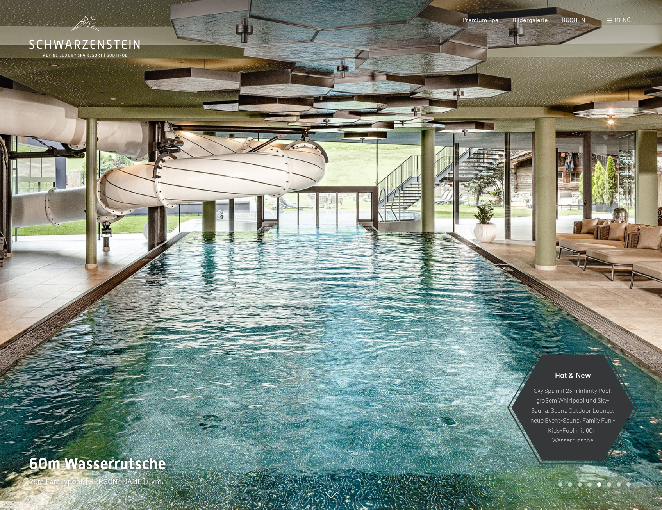 The image size is (662, 510). What do you see at coordinates (622, 20) in the screenshot?
I see `span: Menü` at bounding box center [622, 20].